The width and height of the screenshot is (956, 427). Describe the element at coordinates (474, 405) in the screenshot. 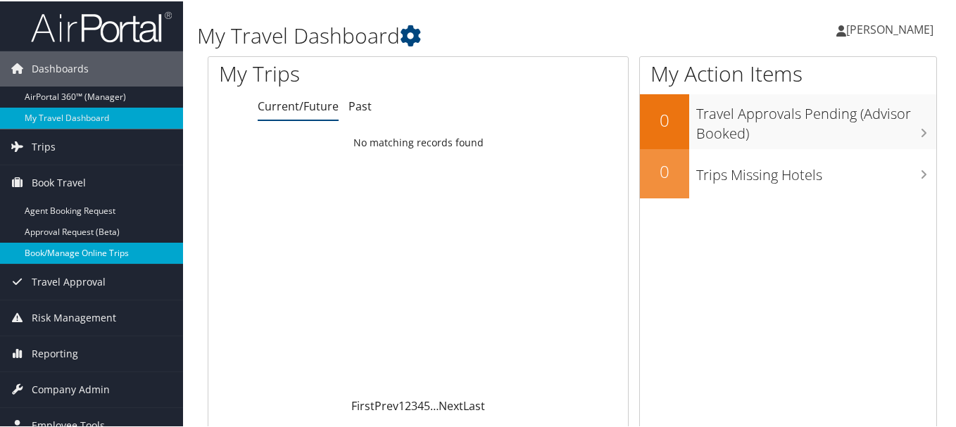

I see `a: Last` at that location.